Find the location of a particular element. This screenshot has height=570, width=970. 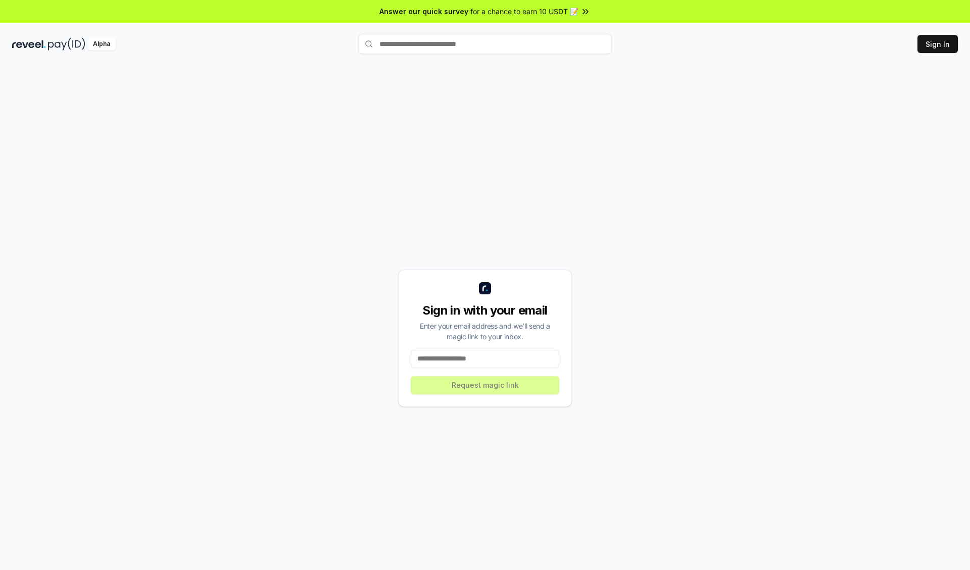

button: Sign In is located at coordinates (937, 44).